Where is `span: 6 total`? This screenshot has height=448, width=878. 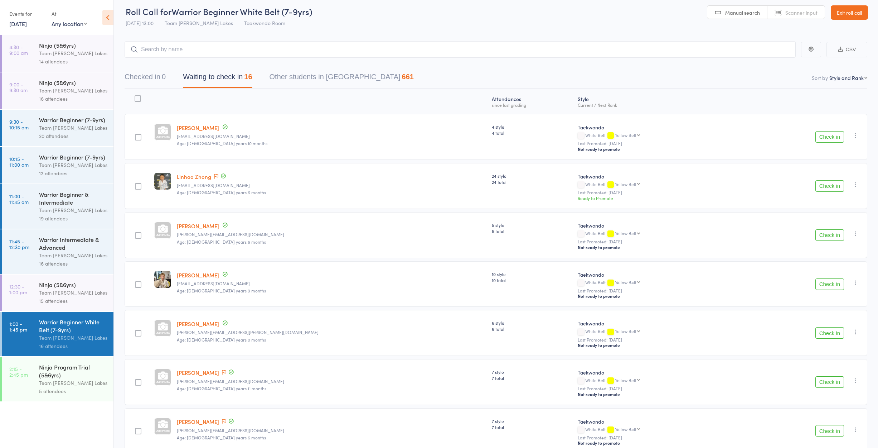
span: 6 total is located at coordinates (532, 328).